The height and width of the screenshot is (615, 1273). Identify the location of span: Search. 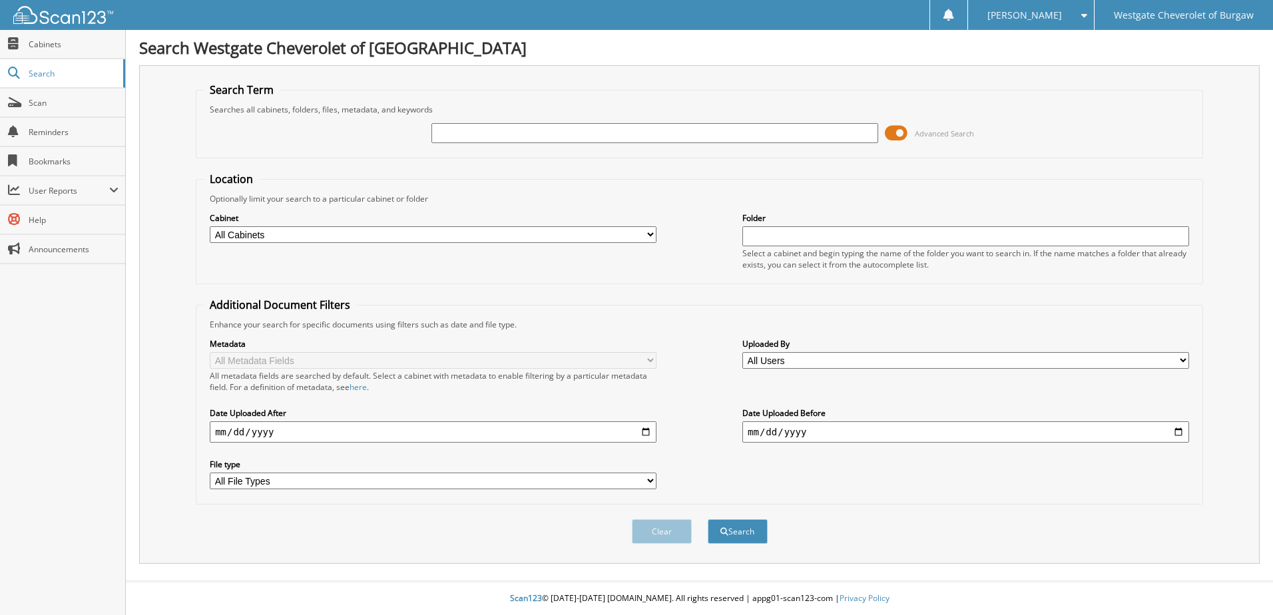
(73, 73).